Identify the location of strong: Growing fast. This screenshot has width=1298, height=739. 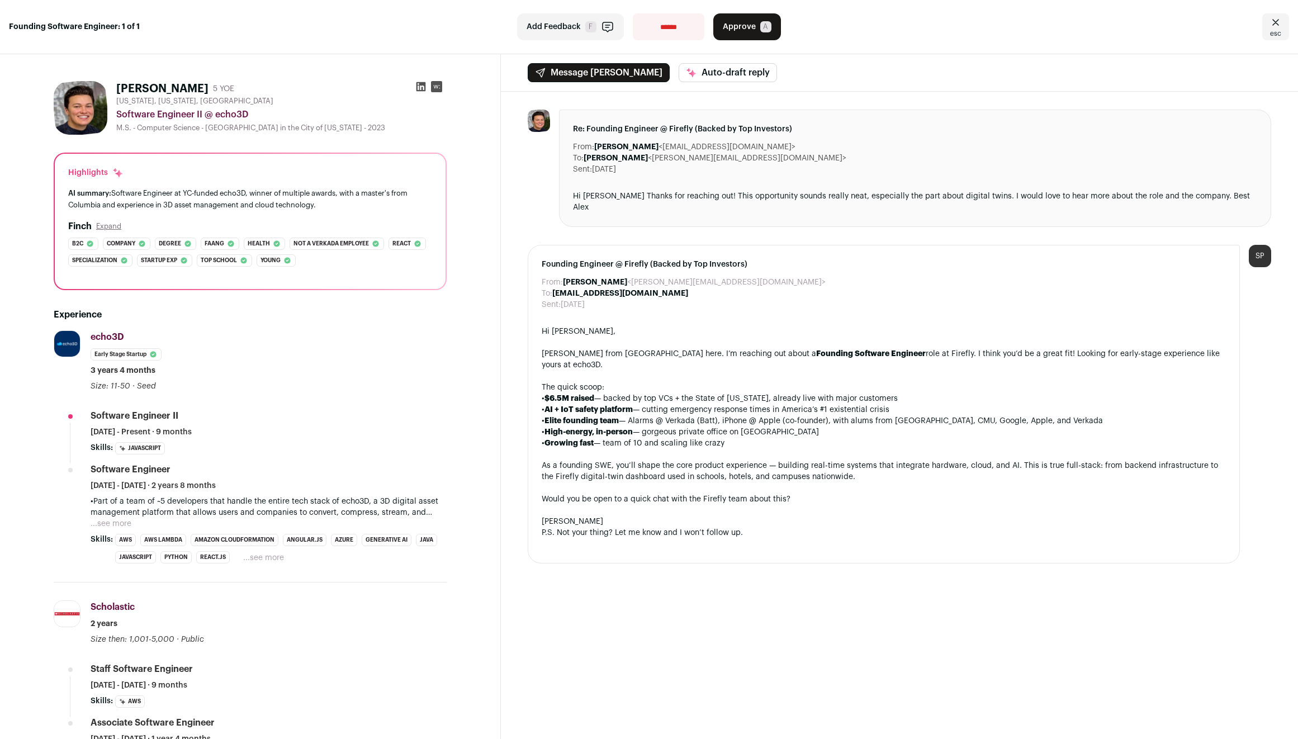
(569, 443).